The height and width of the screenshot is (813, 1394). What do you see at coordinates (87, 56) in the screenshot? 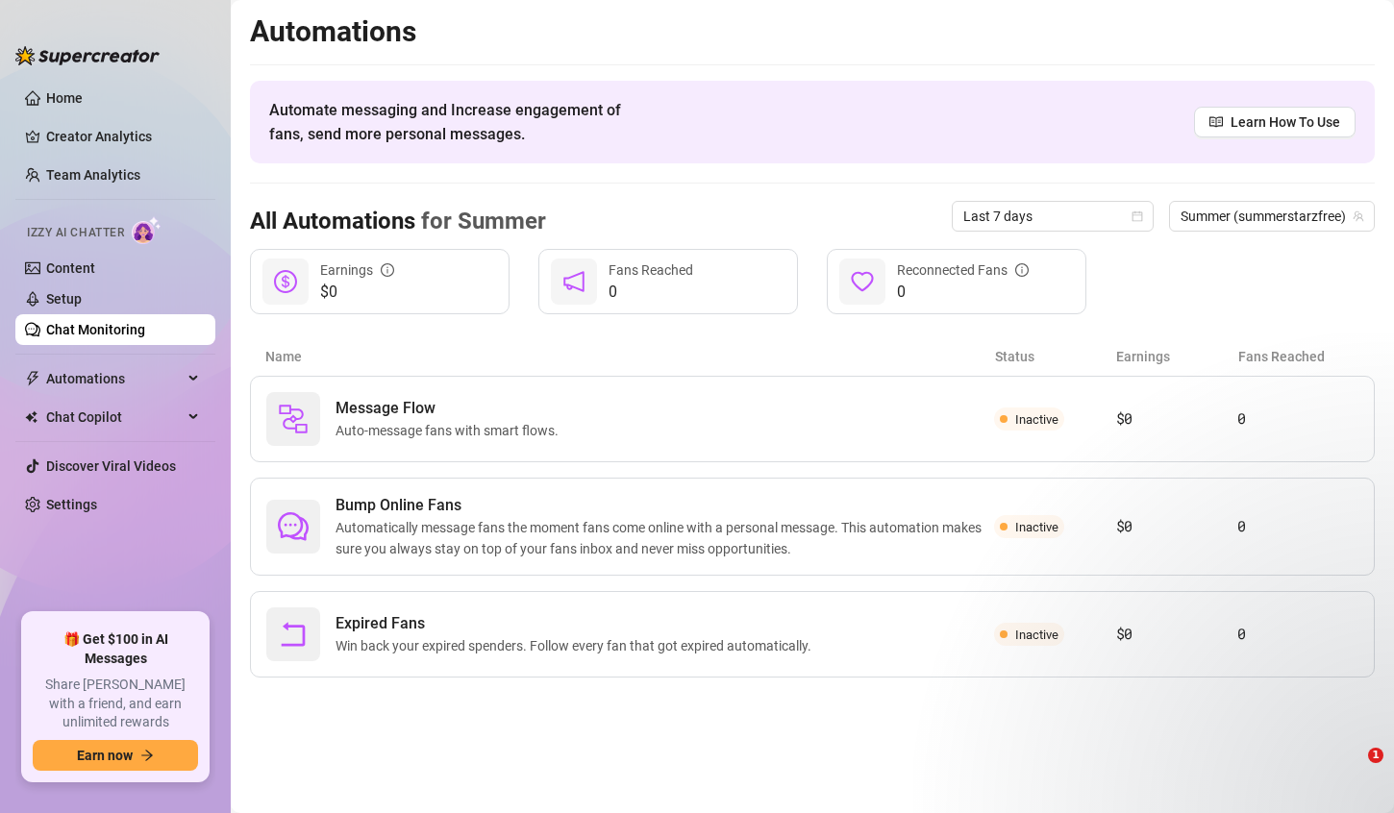
I see `img: logo-BBDzfeDw.svg` at bounding box center [87, 56].